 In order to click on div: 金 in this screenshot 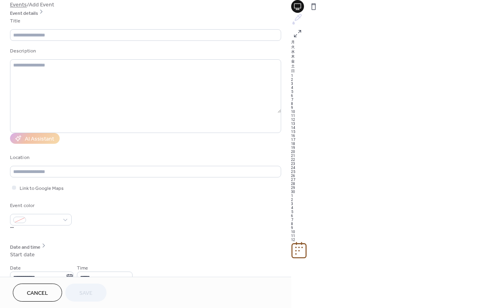, I will do `click(388, 62)`.